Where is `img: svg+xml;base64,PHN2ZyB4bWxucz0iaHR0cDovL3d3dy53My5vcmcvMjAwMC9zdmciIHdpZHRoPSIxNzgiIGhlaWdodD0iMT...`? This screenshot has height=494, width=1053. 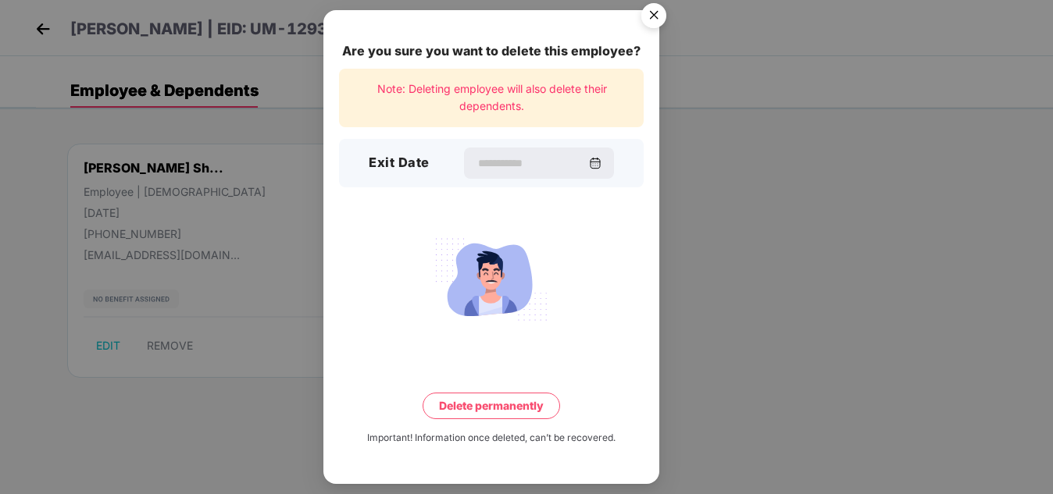
img: svg+xml;base64,PHN2ZyB4bWxucz0iaHR0cDovL3d3dy53My5vcmcvMjAwMC9zdmciIHdpZHRoPSIxNzgiIGhlaWdodD0iMT... is located at coordinates (491, 279).